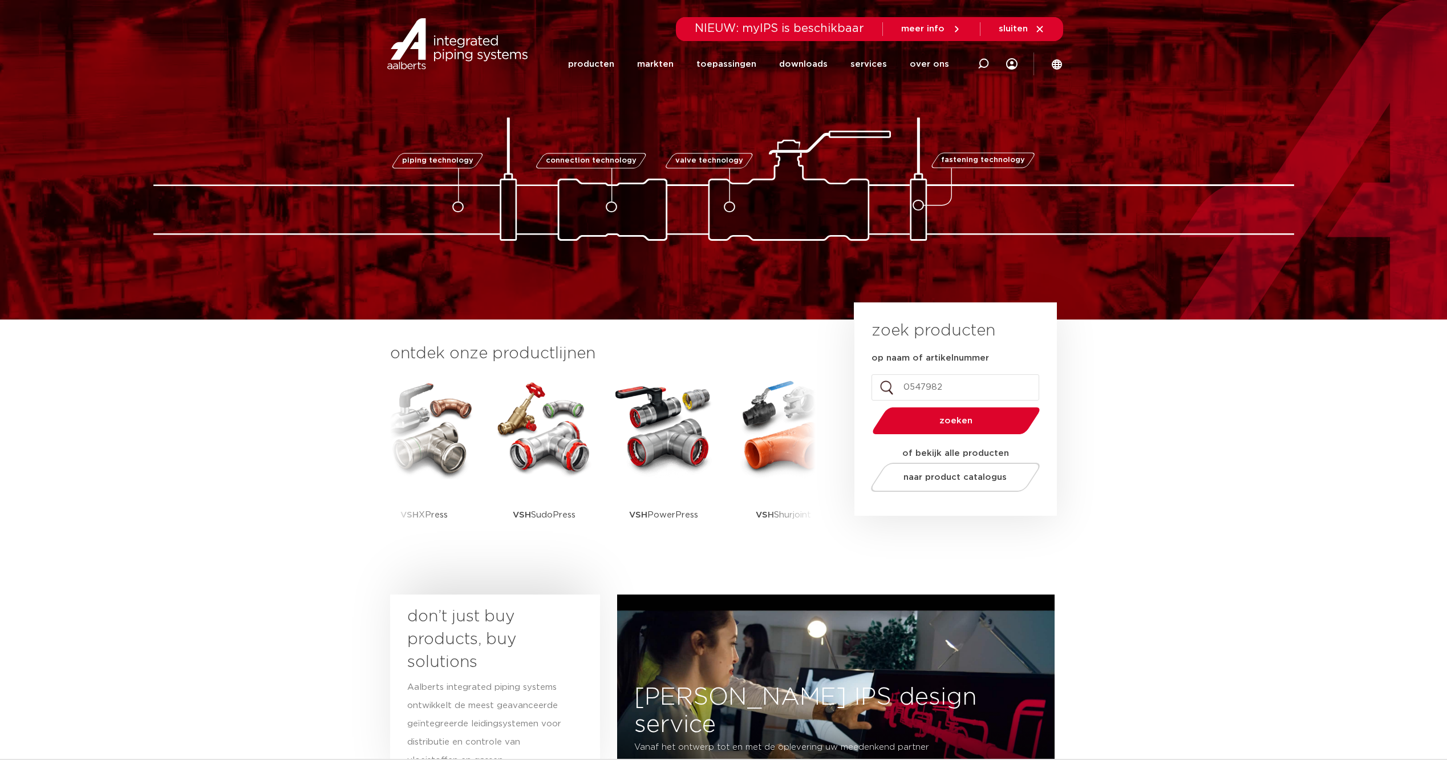 This screenshot has width=1447, height=760. I want to click on span: piping technology, so click(437, 160).